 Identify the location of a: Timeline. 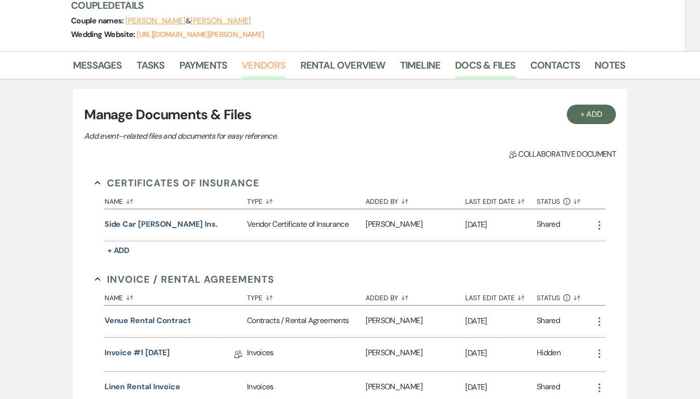
(421, 68).